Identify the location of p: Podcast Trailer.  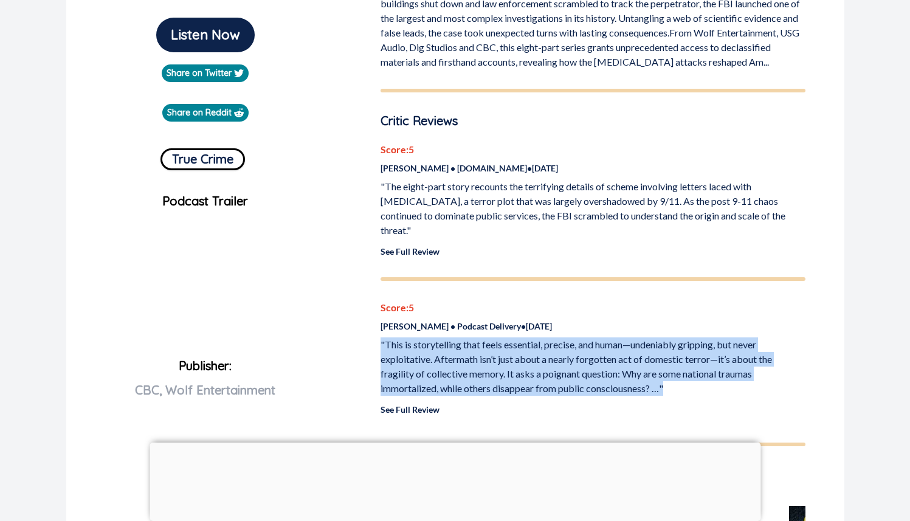
(205, 201).